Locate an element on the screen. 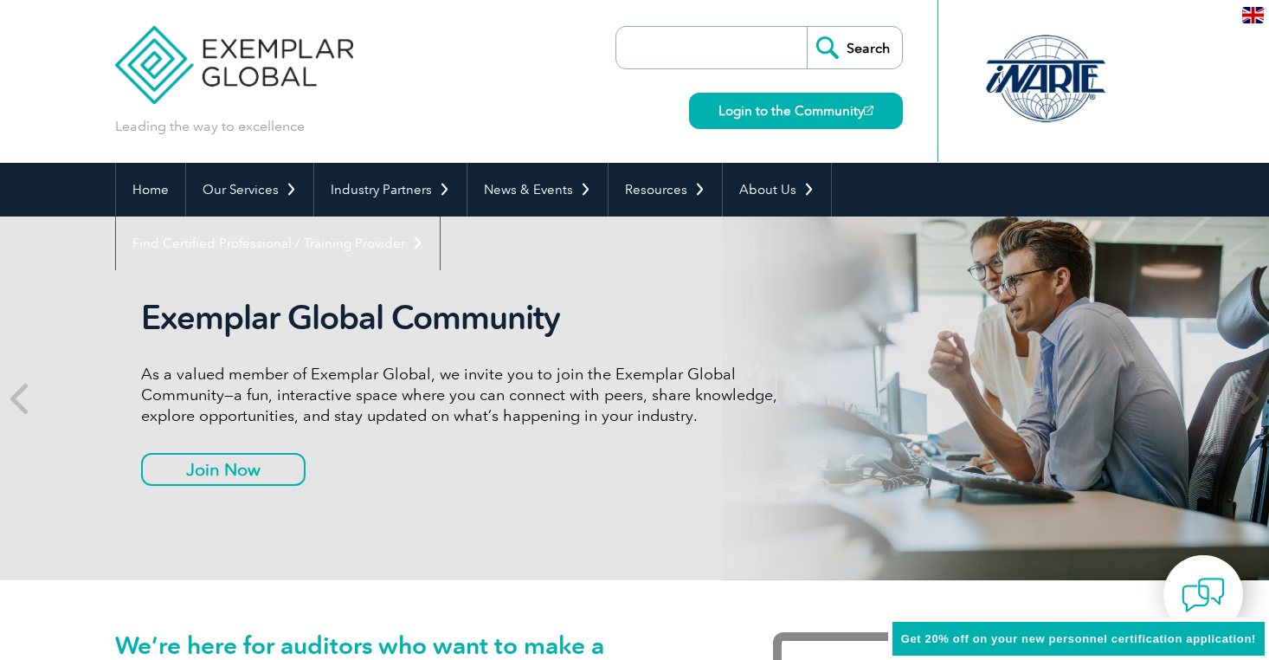 The width and height of the screenshot is (1269, 660). a: Resources is located at coordinates (665, 190).